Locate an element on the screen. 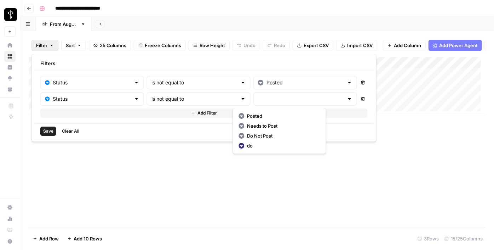  input: Posted is located at coordinates (305, 82).